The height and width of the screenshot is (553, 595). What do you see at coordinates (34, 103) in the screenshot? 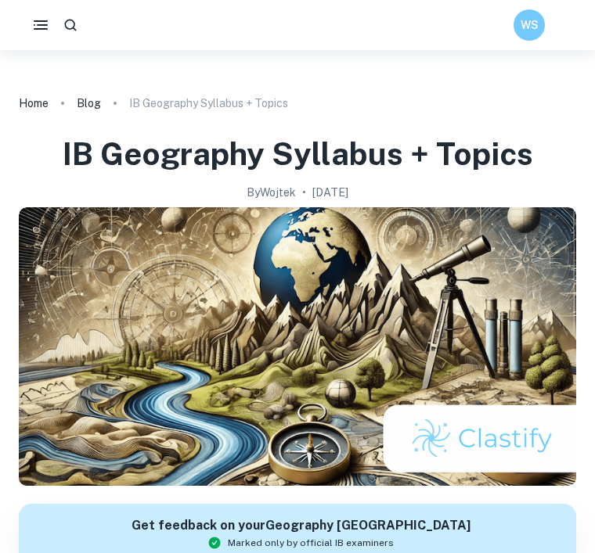
I see `a: Home` at bounding box center [34, 103].